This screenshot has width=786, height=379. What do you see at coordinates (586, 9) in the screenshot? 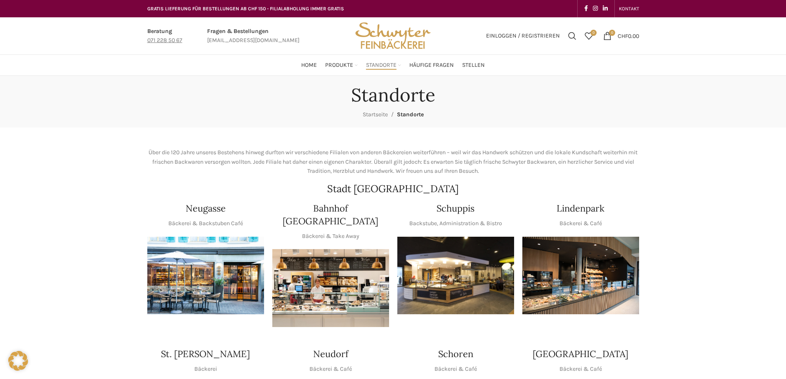
I see `a: Facebook social link` at bounding box center [586, 9].